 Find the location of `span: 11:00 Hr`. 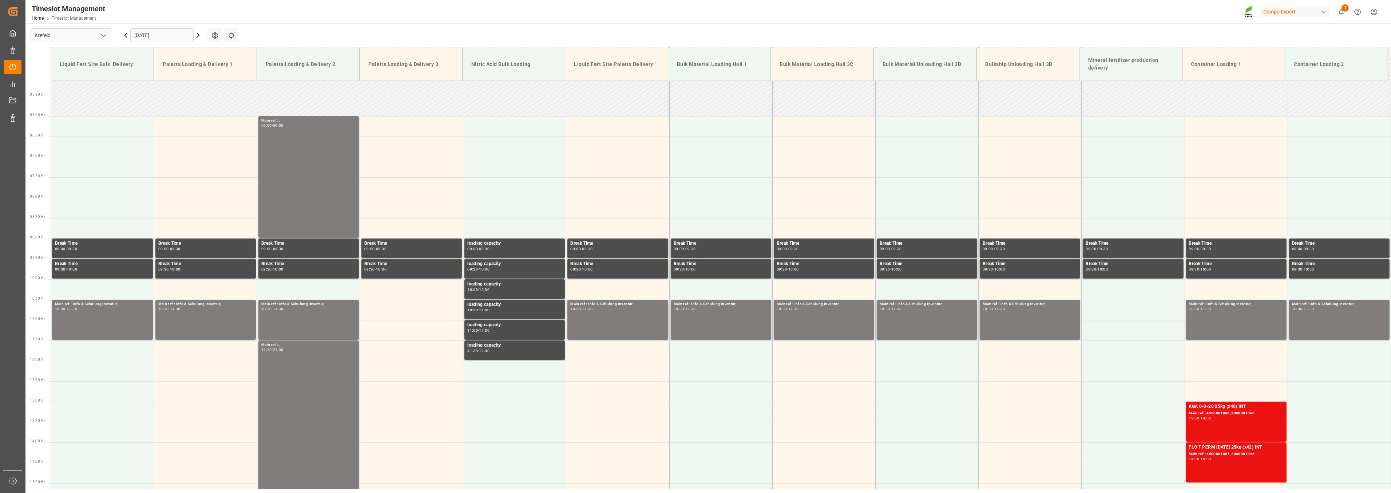

span: 11:00 Hr is located at coordinates (37, 318).